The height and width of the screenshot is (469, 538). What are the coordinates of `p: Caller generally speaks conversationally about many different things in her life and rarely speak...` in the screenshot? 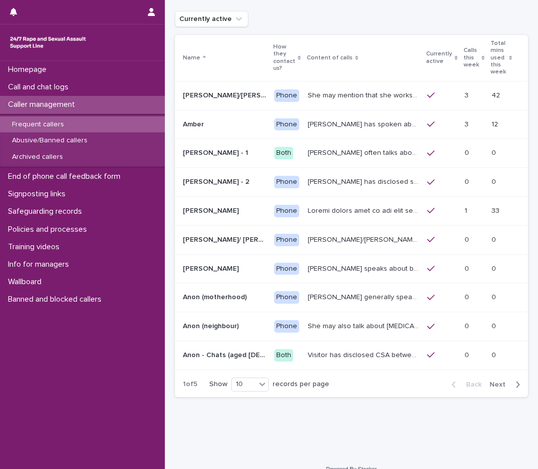 It's located at (364, 296).